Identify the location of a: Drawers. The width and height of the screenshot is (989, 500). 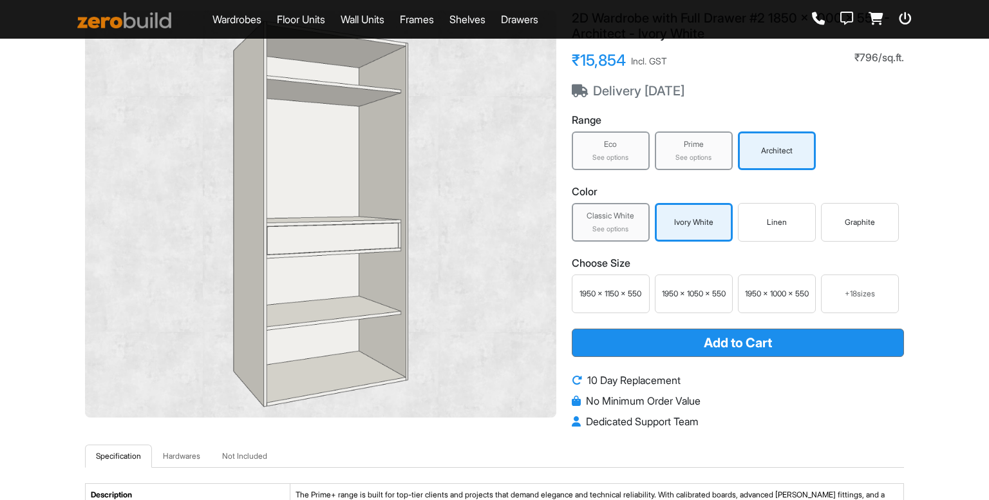
(520, 19).